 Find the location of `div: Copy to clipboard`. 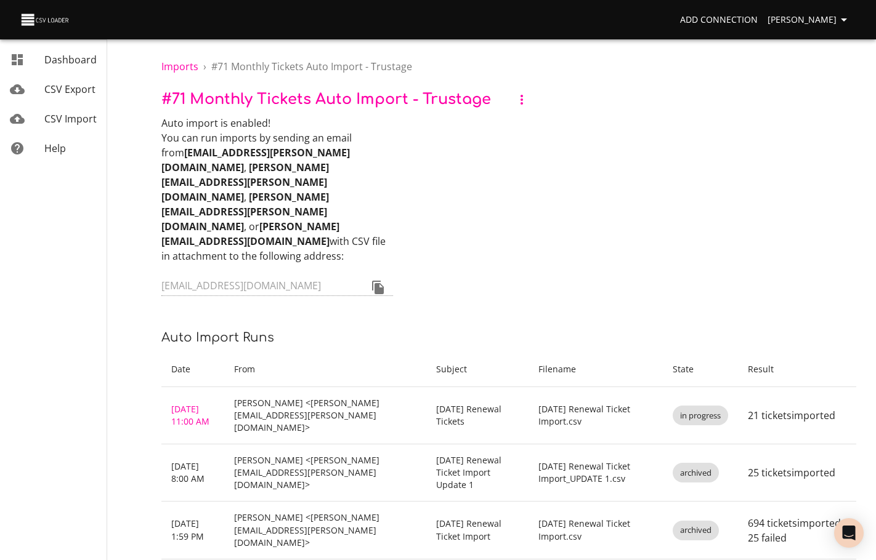

div: Copy to clipboard is located at coordinates (378, 288).